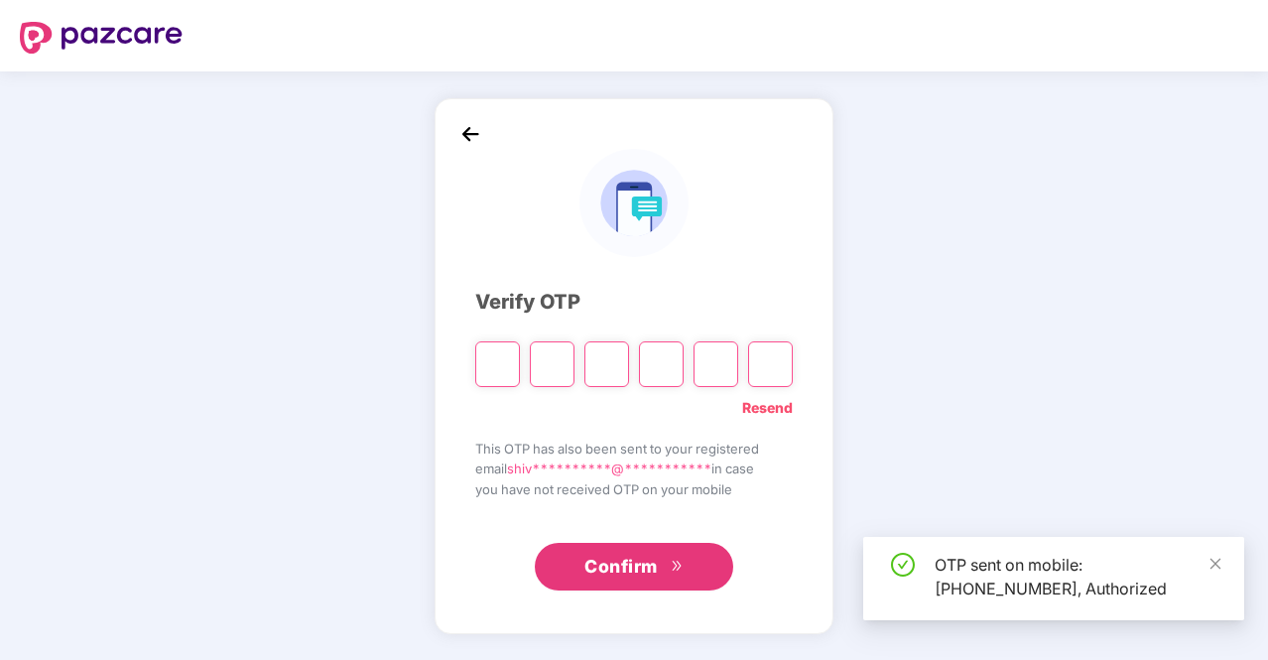 This screenshot has height=660, width=1268. Describe the element at coordinates (634, 489) in the screenshot. I see `span: you have not received OTP on your mobile` at that location.